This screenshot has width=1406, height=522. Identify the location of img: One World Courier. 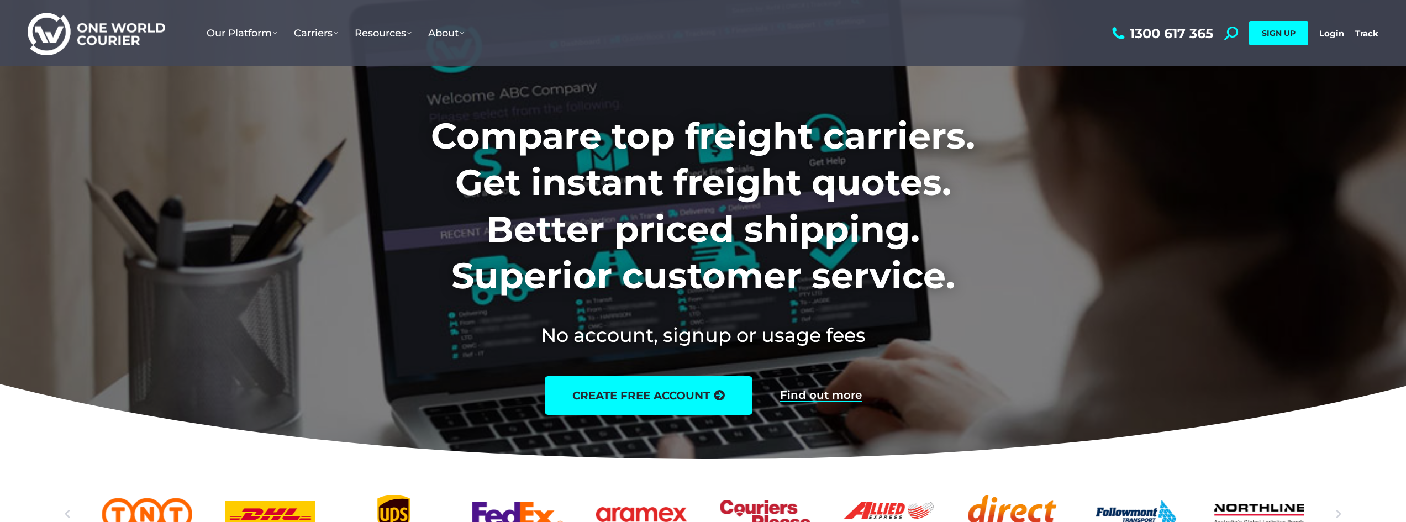
(96, 33).